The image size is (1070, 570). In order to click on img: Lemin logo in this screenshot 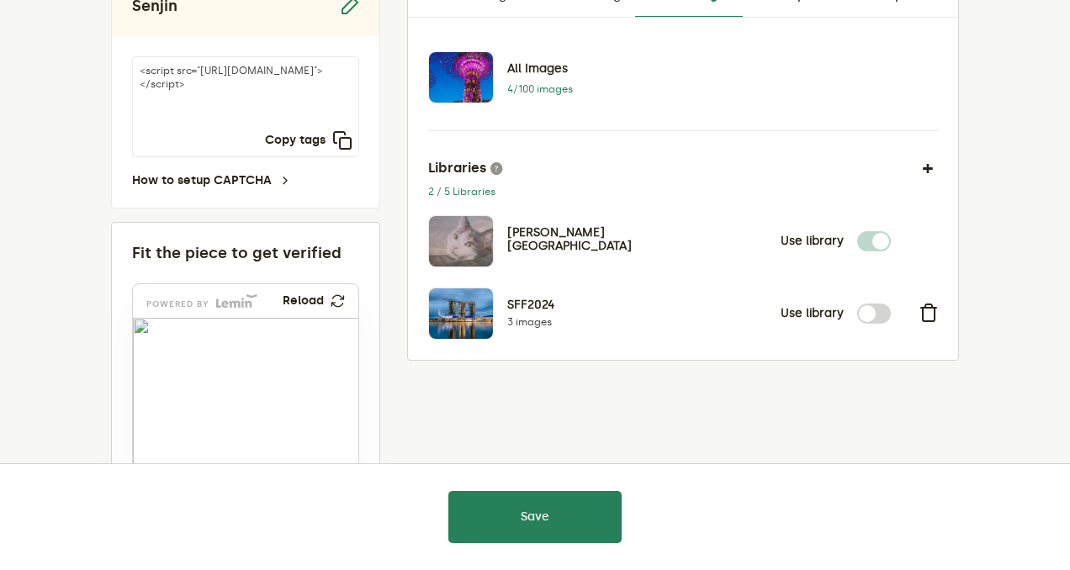, I will do `click(236, 301)`.